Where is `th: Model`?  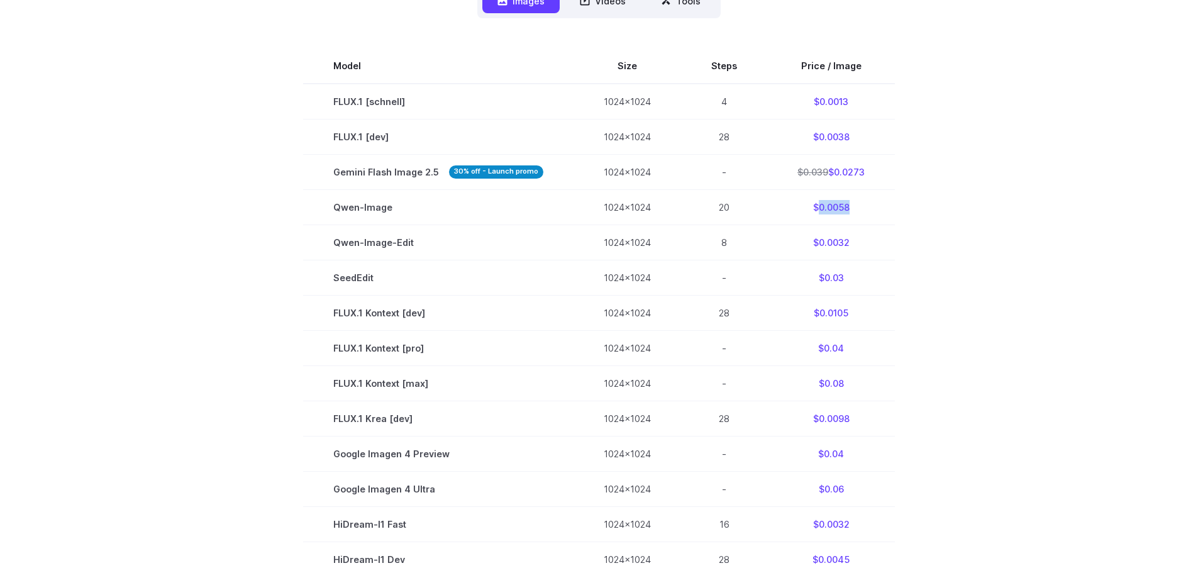
th: Model is located at coordinates (438, 66).